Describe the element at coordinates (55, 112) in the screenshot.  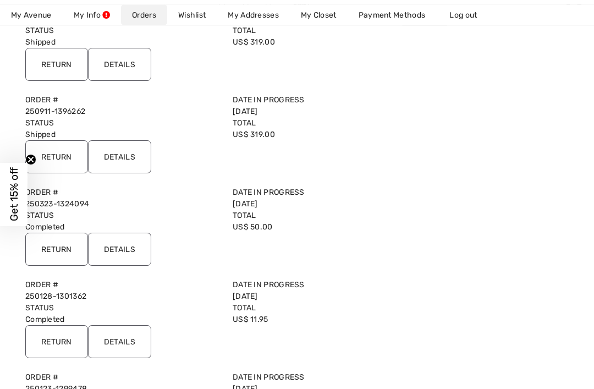
I see `a: 250911-1396262` at that location.